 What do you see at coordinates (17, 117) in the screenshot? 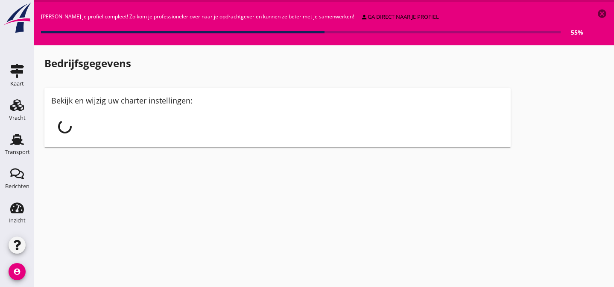
I see `div: Vracht` at bounding box center [17, 117].